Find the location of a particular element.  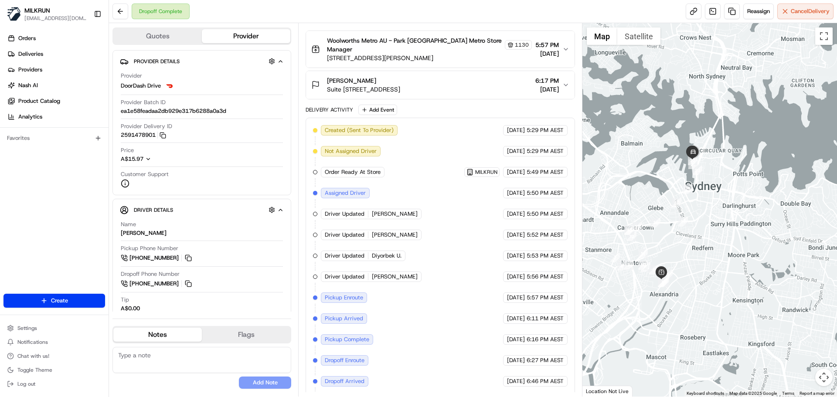

button: Driver Details is located at coordinates (202, 210).